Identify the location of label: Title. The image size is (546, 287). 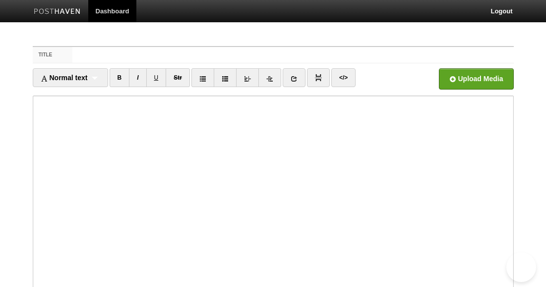
(53, 55).